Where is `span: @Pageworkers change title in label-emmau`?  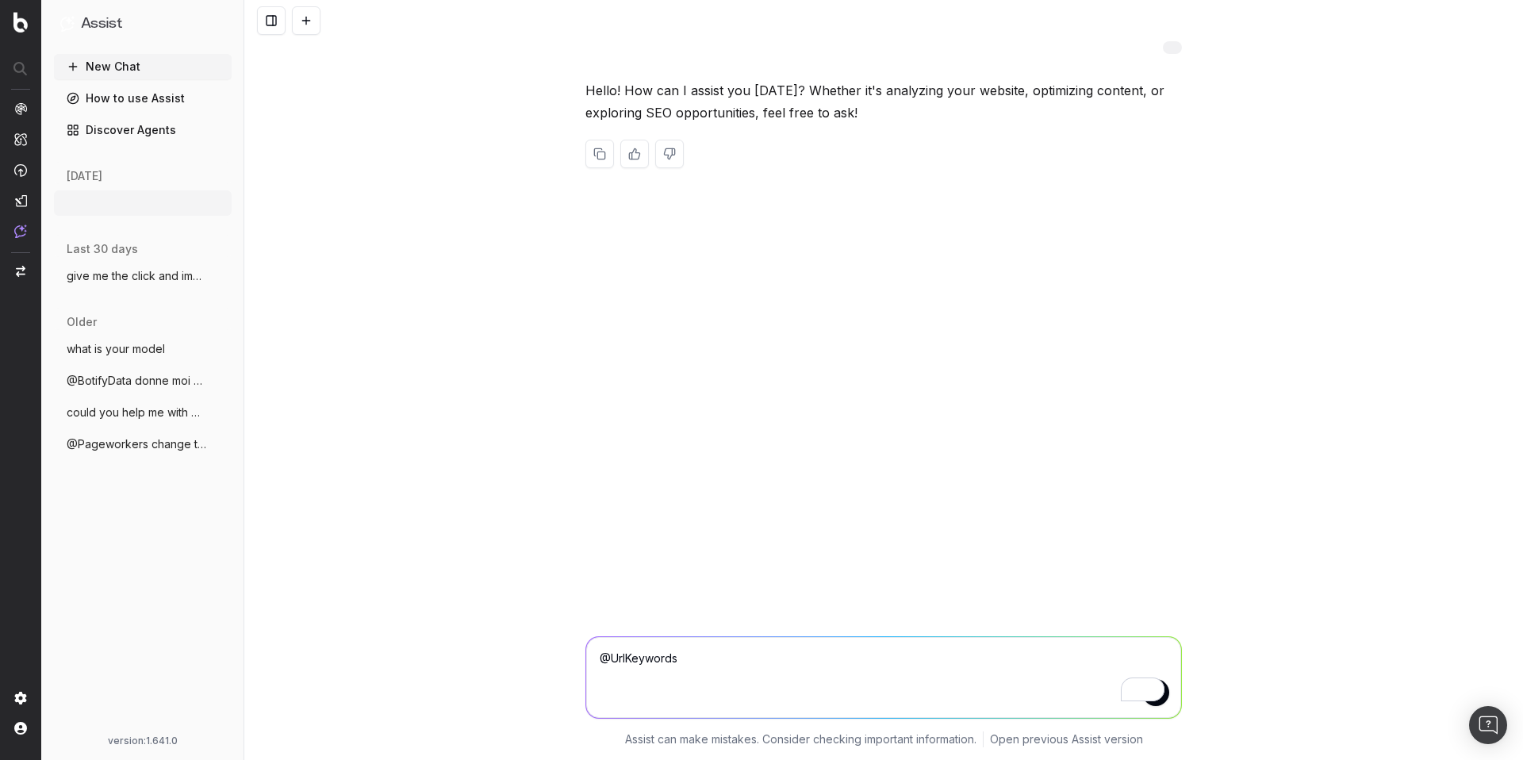
span: @Pageworkers change title in label-emmau is located at coordinates (136, 444).